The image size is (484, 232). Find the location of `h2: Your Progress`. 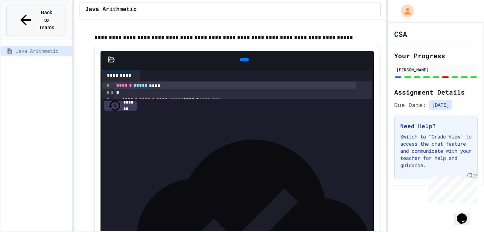

h2: Your Progress is located at coordinates (436, 56).